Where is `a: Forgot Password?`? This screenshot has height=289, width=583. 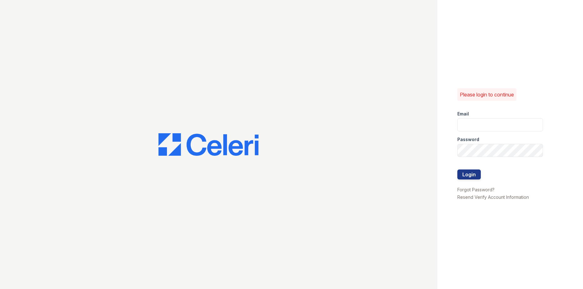
a: Forgot Password? is located at coordinates (476, 190).